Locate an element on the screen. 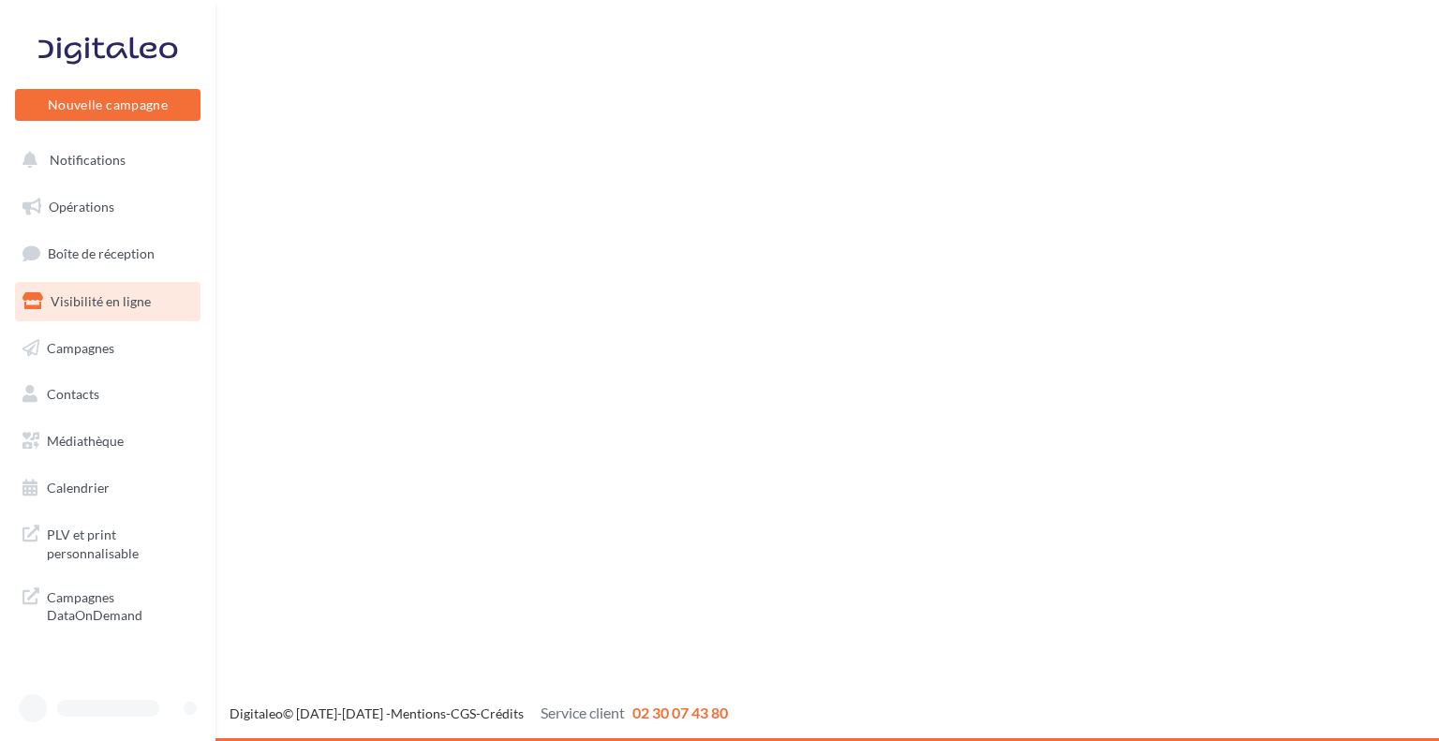 Image resolution: width=1439 pixels, height=741 pixels. span: Contacts is located at coordinates (73, 394).